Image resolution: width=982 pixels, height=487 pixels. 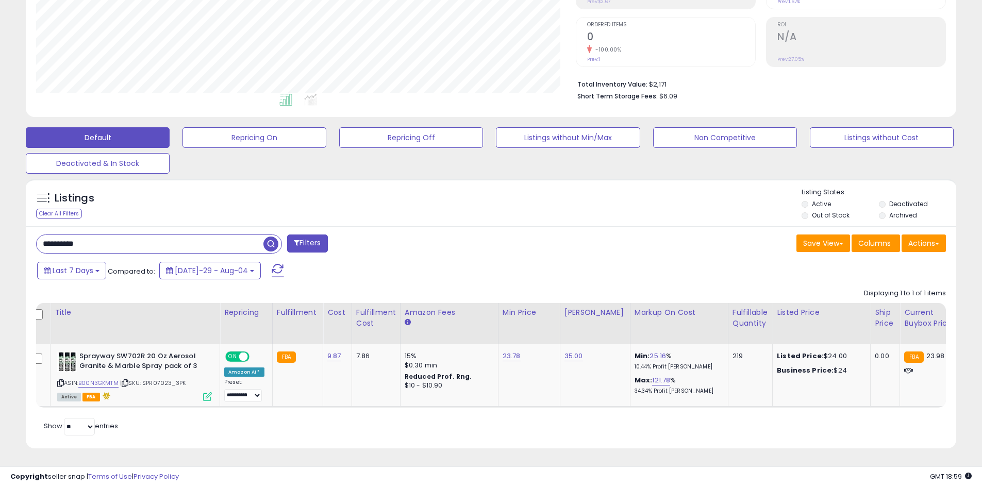 What do you see at coordinates (725, 138) in the screenshot?
I see `button: Non Competitive` at bounding box center [725, 138].